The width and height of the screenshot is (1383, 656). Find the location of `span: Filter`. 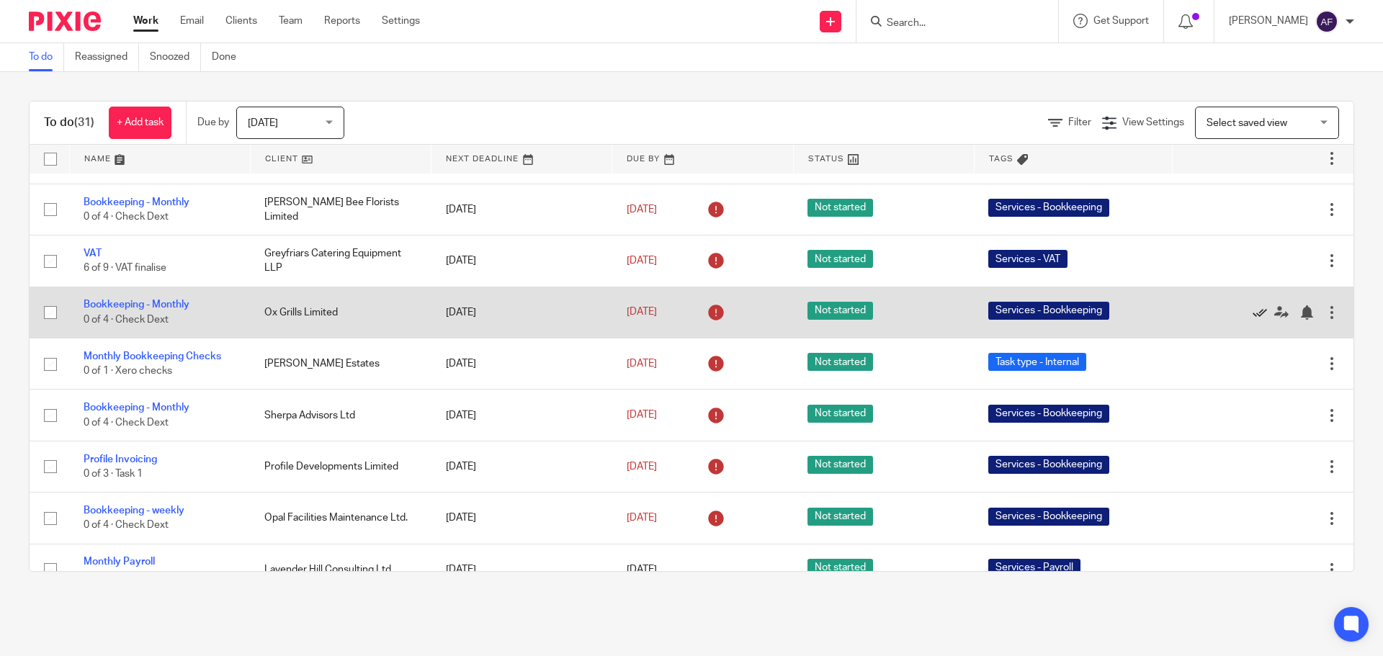

span: Filter is located at coordinates (1079, 122).